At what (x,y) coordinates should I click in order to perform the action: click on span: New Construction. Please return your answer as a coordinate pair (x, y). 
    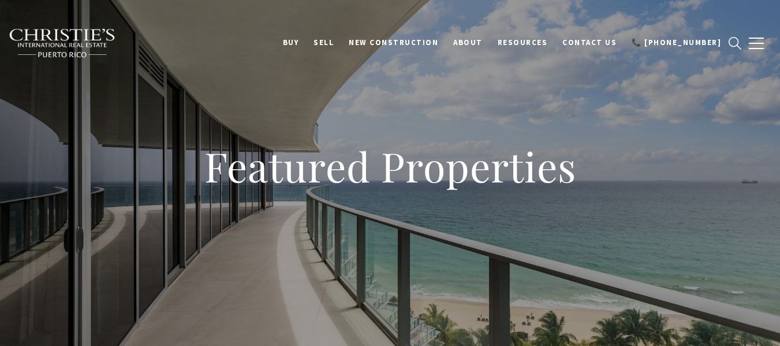
    Looking at the image, I should click on (393, 42).